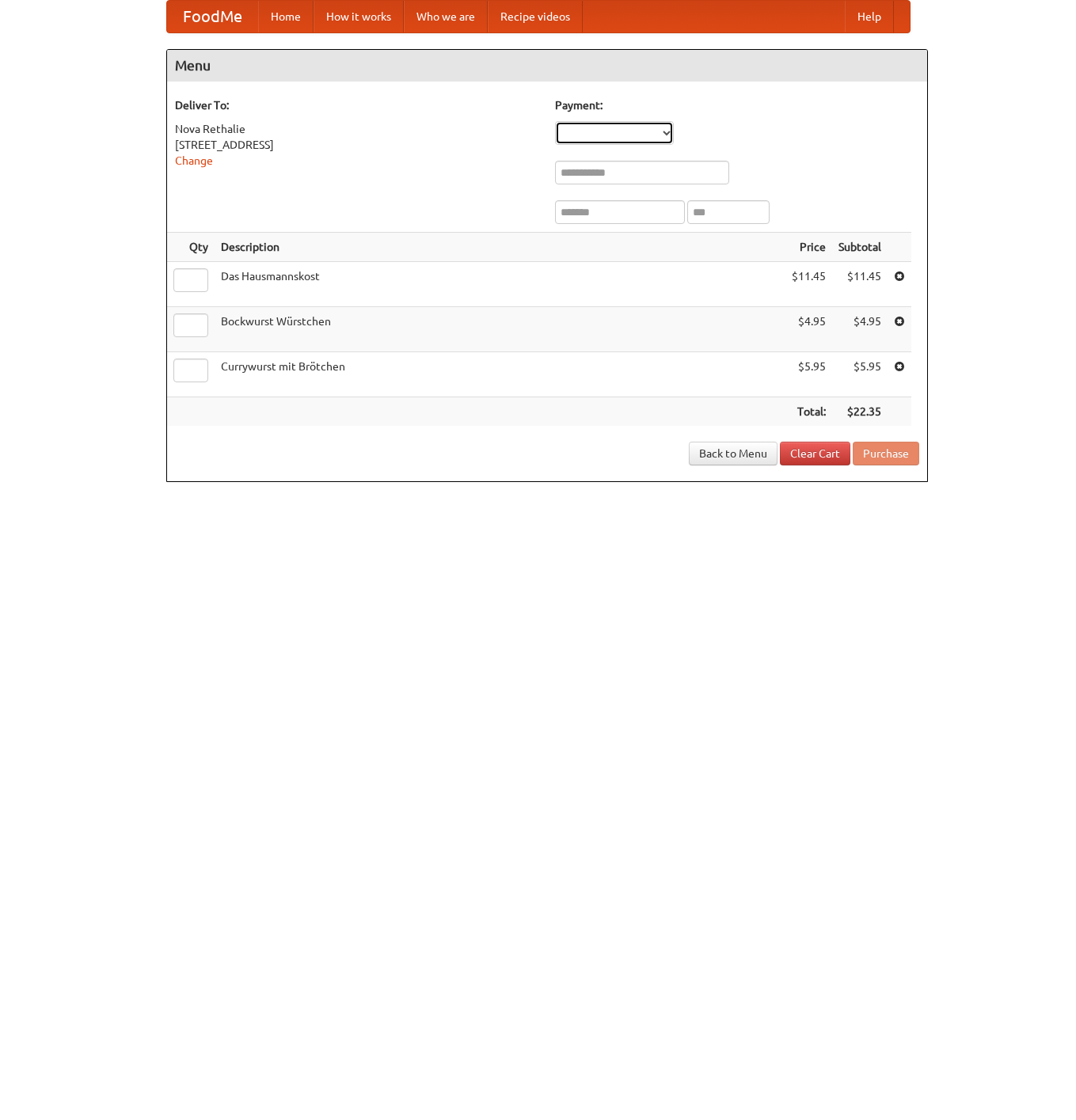 This screenshot has width=1076, height=1120. Describe the element at coordinates (212, 17) in the screenshot. I see `a: FoodMe` at that location.